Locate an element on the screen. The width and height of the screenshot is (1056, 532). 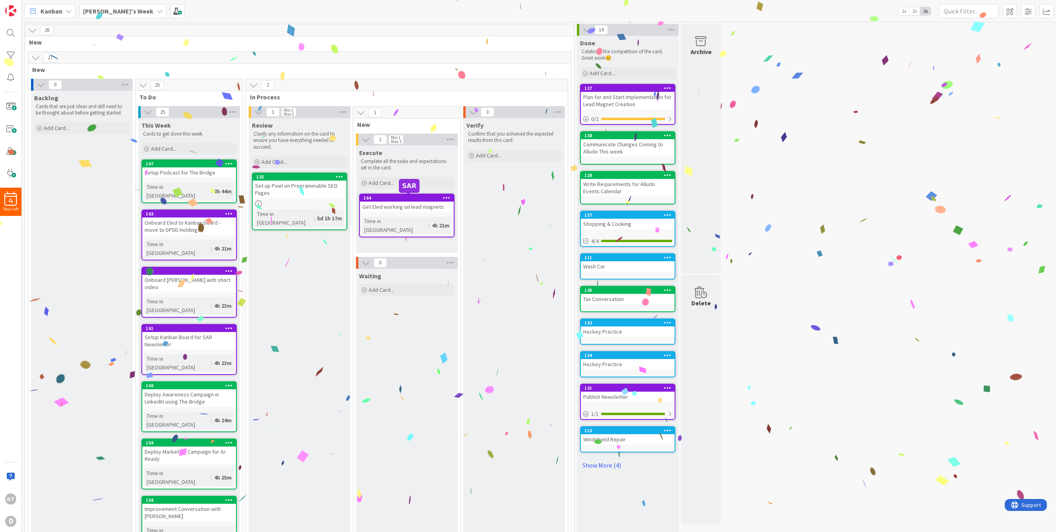
div: 5d 1h 17m is located at coordinates (329, 218).